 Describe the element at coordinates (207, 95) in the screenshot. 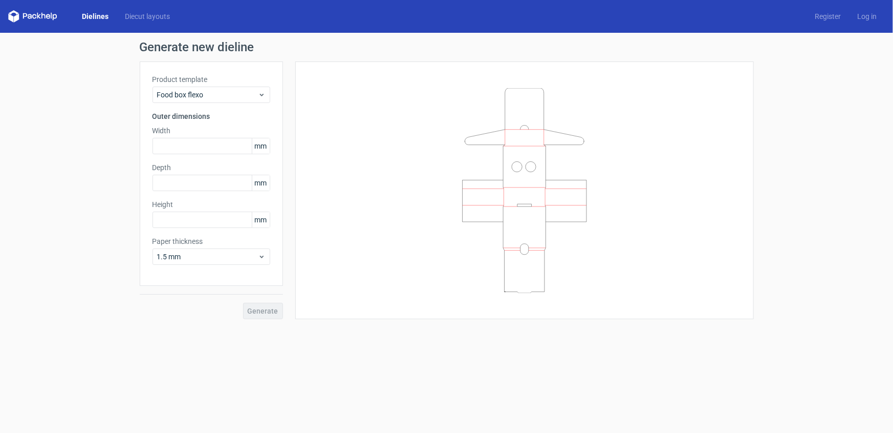

I see `span: Food box flexo` at that location.